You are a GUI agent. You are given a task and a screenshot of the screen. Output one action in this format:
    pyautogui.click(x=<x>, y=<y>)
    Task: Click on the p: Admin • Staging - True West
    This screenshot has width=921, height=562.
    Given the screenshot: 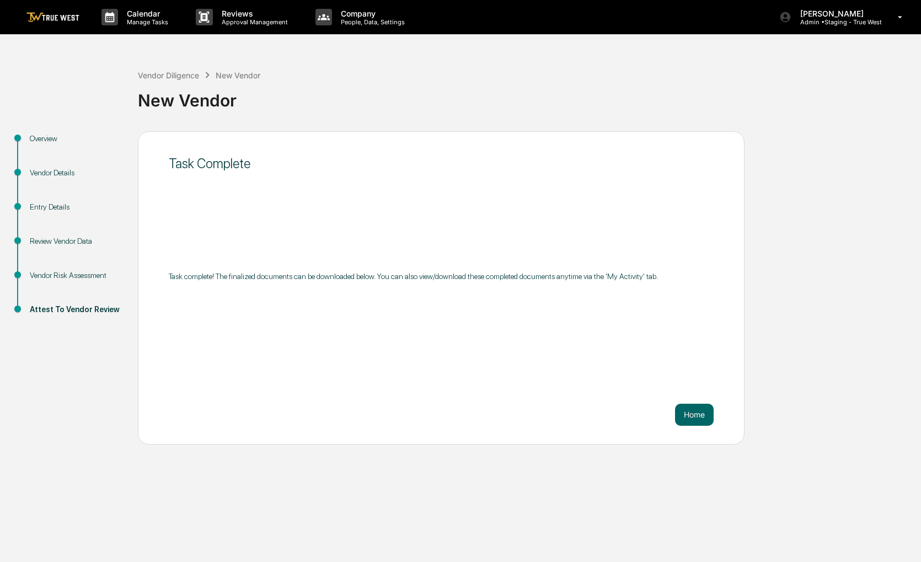 What is the action you would take?
    pyautogui.click(x=836, y=22)
    